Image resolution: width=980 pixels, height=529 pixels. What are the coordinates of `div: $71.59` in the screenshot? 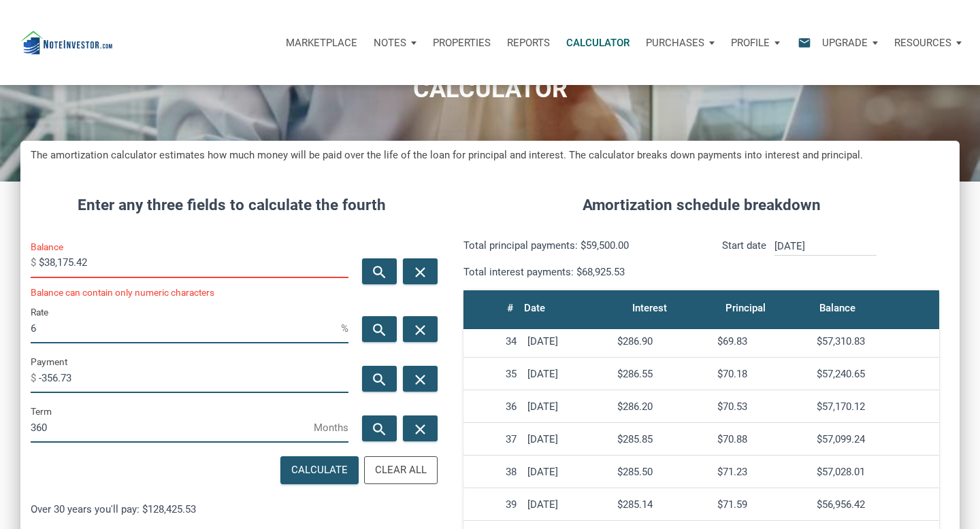 It's located at (761, 505).